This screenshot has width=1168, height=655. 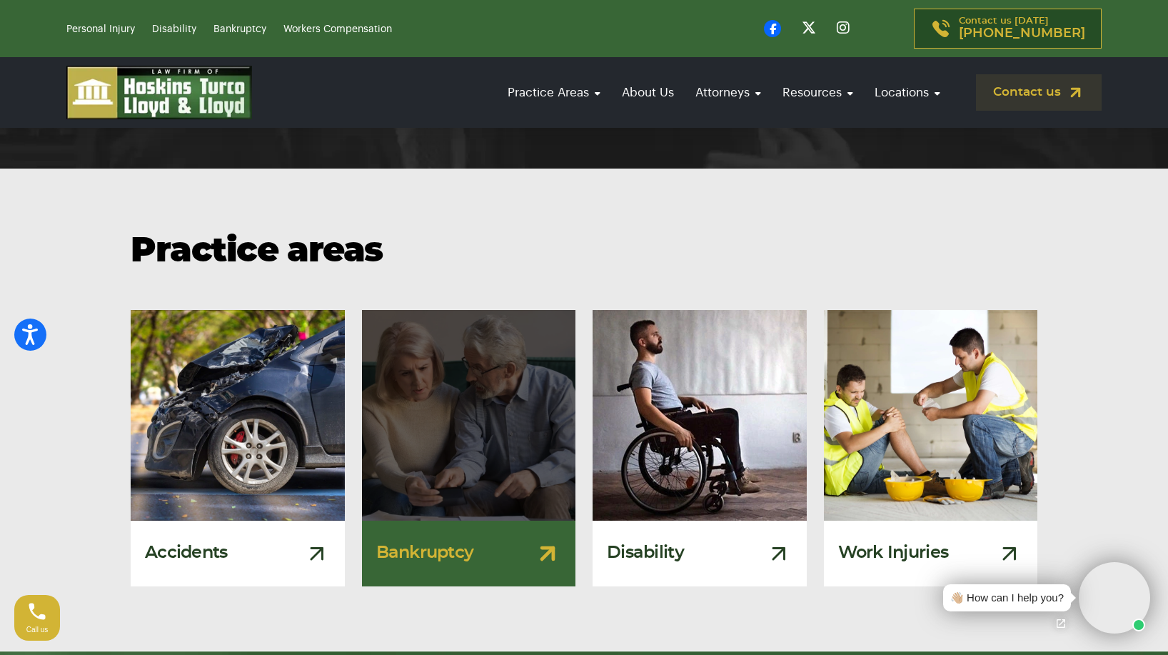 What do you see at coordinates (645, 552) in the screenshot?
I see `h3: Disability` at bounding box center [645, 552].